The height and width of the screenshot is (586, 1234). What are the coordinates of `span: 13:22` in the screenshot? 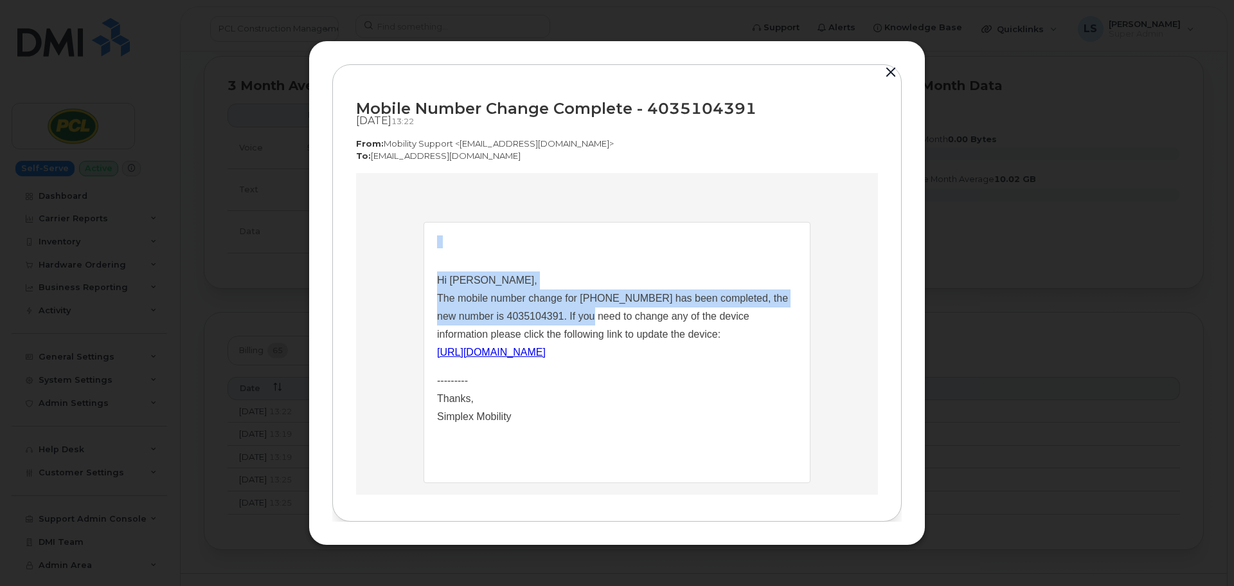 It's located at (402, 121).